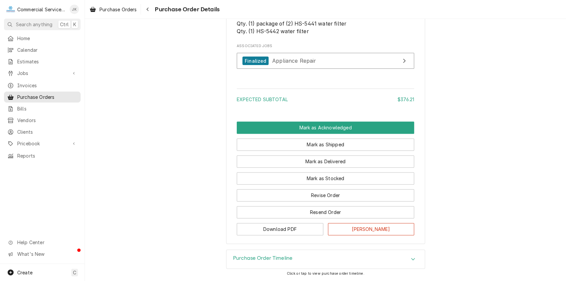 The height and width of the screenshot is (281, 566). What do you see at coordinates (47, 253) in the screenshot?
I see `span: What's New` at bounding box center [47, 253].